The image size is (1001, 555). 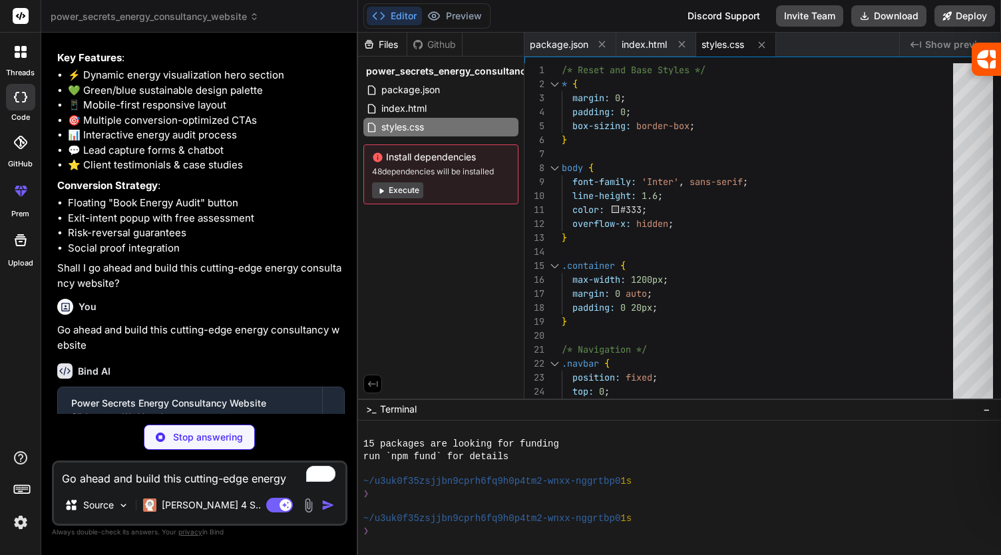 I want to click on div: 20, so click(x=534, y=335).